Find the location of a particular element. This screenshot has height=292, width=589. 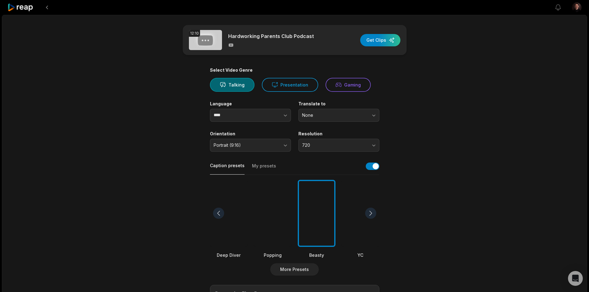

label: Language is located at coordinates (251, 104).